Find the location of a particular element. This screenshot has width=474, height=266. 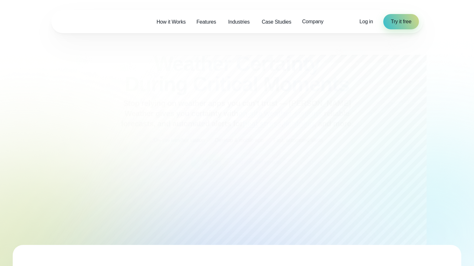

a: Try it free is located at coordinates (401, 22).